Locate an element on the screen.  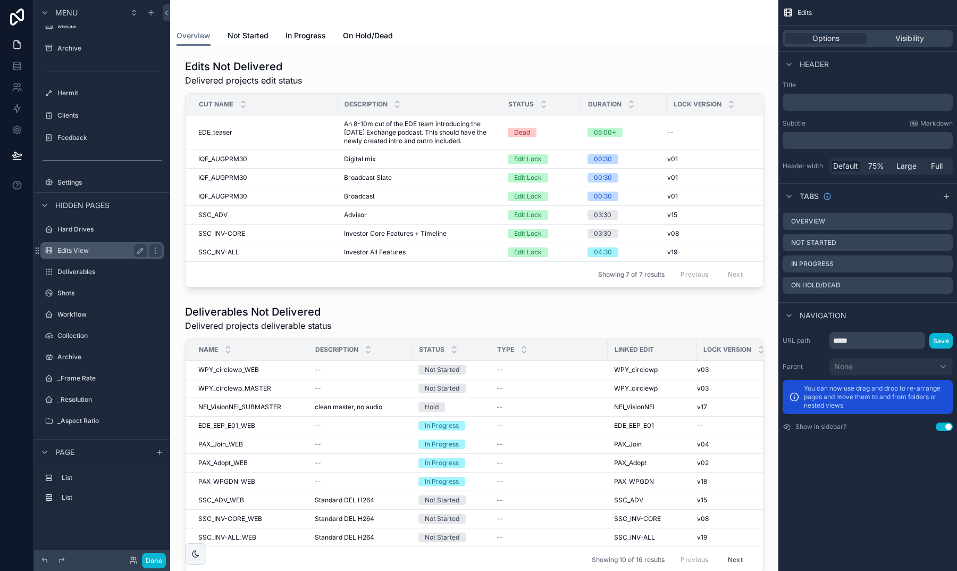
span: Options is located at coordinates (826, 38).